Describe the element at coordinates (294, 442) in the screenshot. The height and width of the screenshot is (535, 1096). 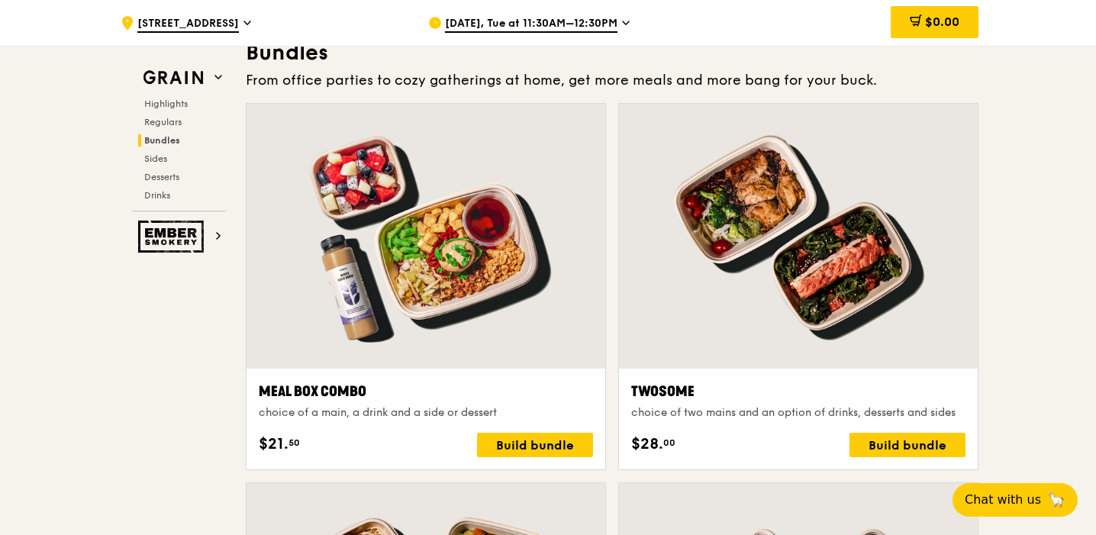
I see `span: 50` at that location.